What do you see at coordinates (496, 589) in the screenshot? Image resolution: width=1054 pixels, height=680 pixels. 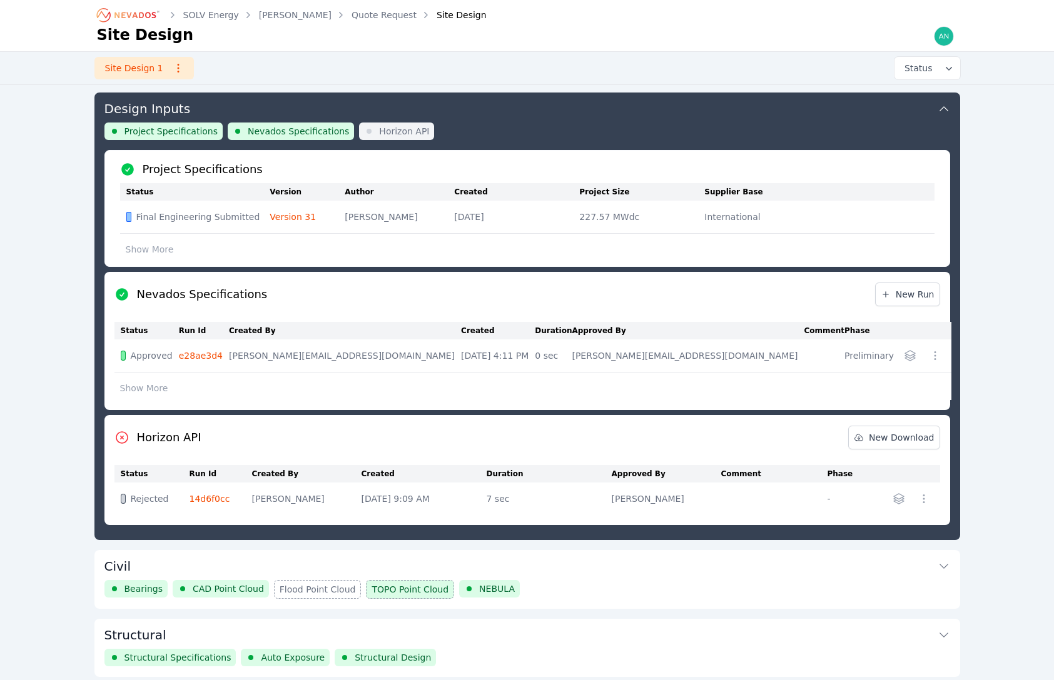 I see `span: NEBULA` at bounding box center [496, 589].